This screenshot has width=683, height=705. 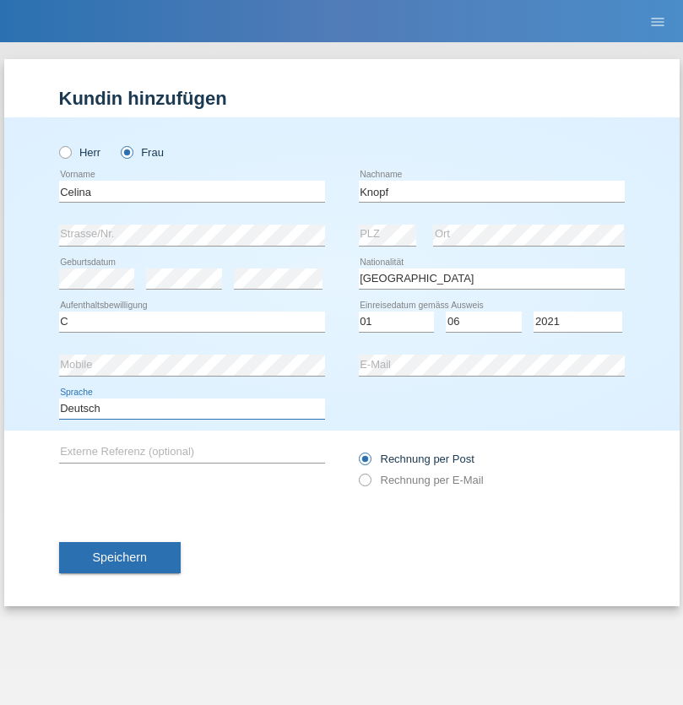 I want to click on input: Frau, so click(x=126, y=151).